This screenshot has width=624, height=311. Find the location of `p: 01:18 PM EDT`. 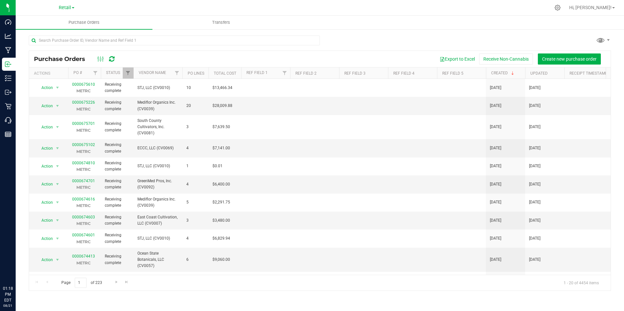

p: 01:18 PM EDT is located at coordinates (8, 295).